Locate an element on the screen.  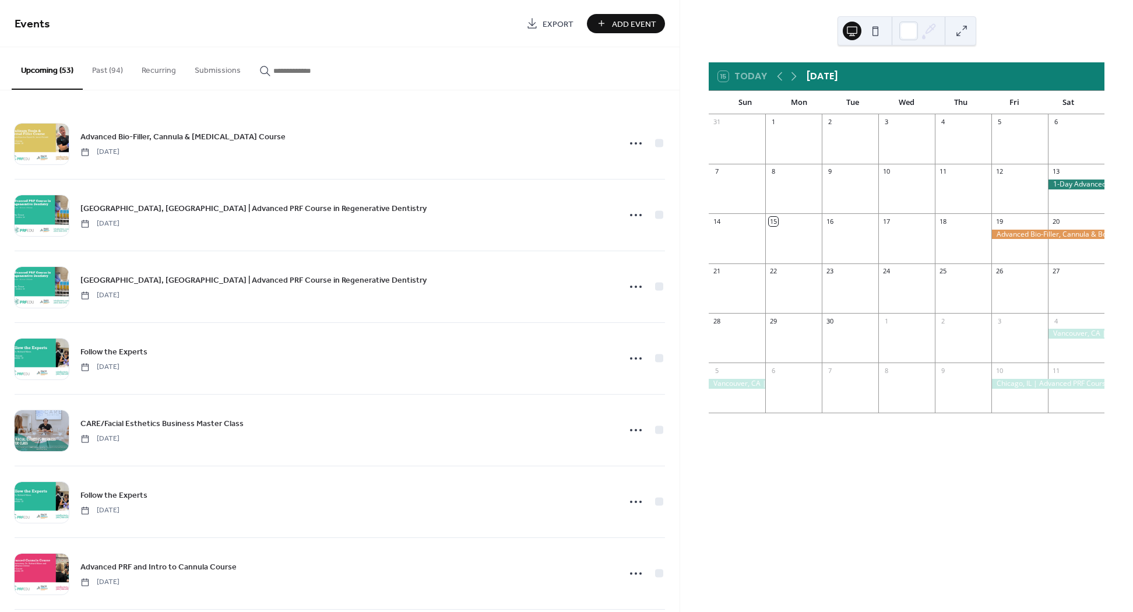
div: Fri is located at coordinates (1014, 103).